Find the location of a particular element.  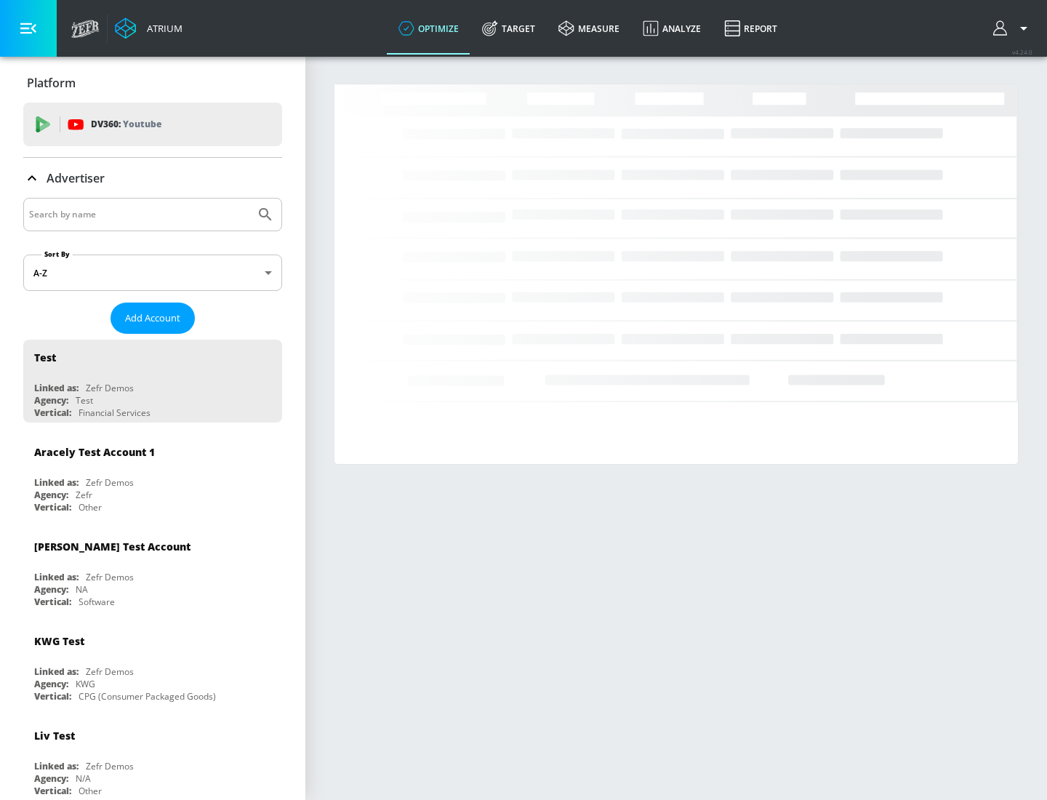

div: N/A is located at coordinates (83, 778).